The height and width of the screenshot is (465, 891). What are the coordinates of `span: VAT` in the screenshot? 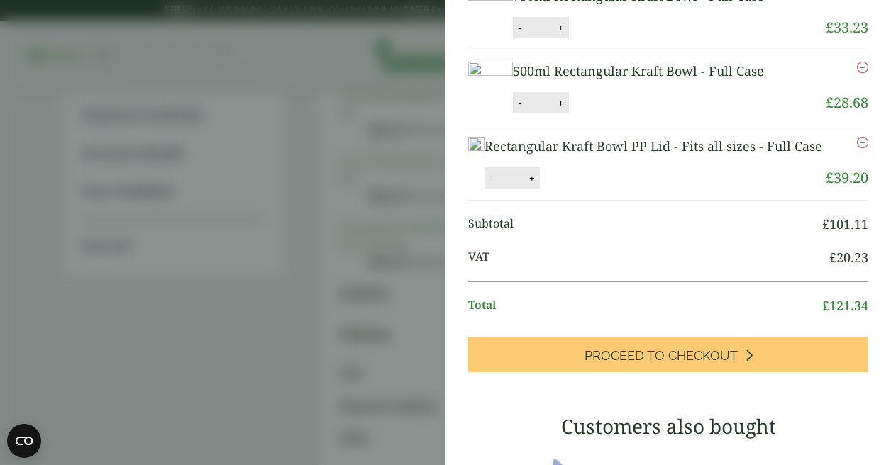 It's located at (648, 257).